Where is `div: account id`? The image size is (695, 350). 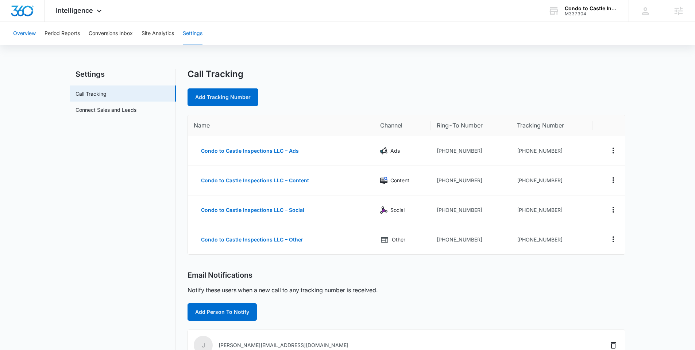
div: account id is located at coordinates (591, 14).